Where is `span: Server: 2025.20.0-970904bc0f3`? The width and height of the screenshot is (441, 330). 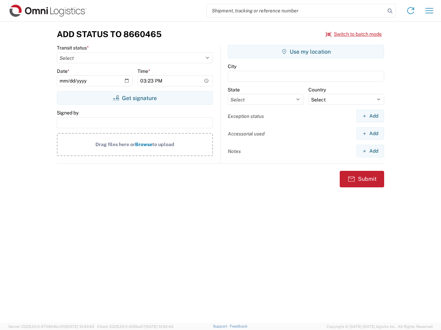
span: Server: 2025.20.0-970904bc0f3 is located at coordinates (51, 327).